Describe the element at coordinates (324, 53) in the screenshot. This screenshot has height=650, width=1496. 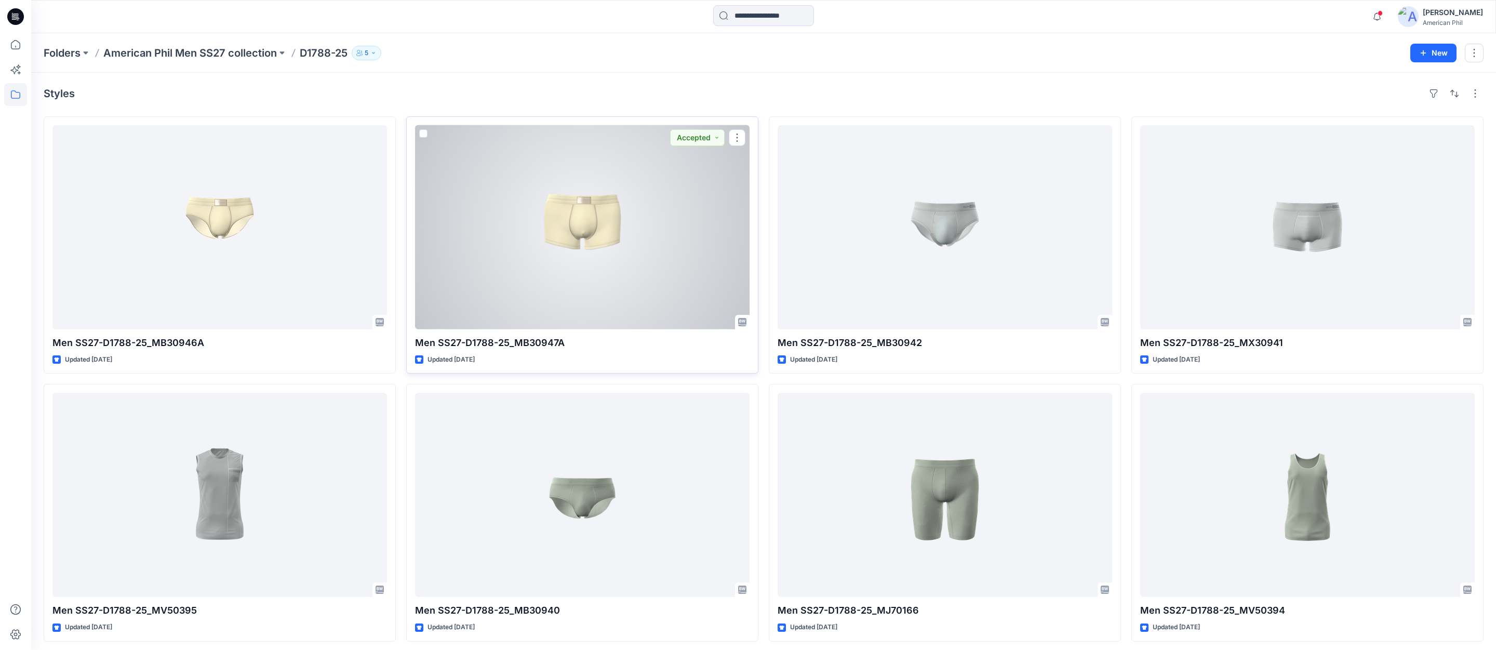
I see `p: D1788-25` at that location.